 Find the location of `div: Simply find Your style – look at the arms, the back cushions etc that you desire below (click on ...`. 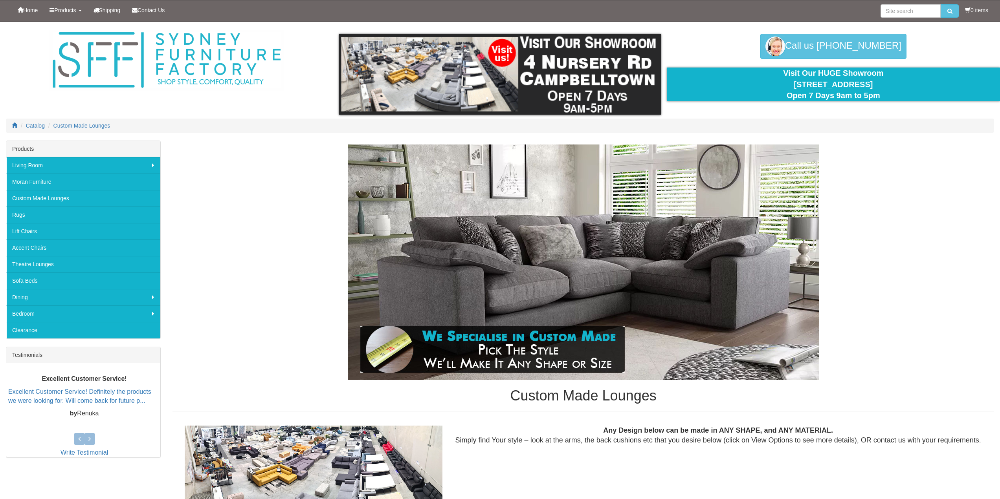

div: Simply find Your style – look at the arms, the back cushions etc that you desire below (click on ... is located at coordinates (718, 436).